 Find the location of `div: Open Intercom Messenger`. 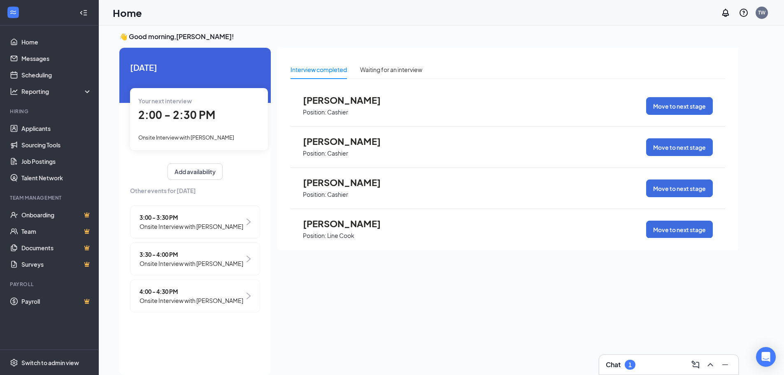

div: Open Intercom Messenger is located at coordinates (766, 357).